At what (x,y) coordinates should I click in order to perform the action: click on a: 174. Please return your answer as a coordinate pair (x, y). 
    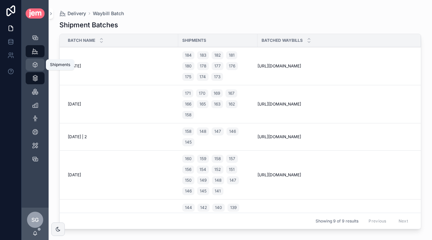
    Looking at the image, I should click on (202, 77).